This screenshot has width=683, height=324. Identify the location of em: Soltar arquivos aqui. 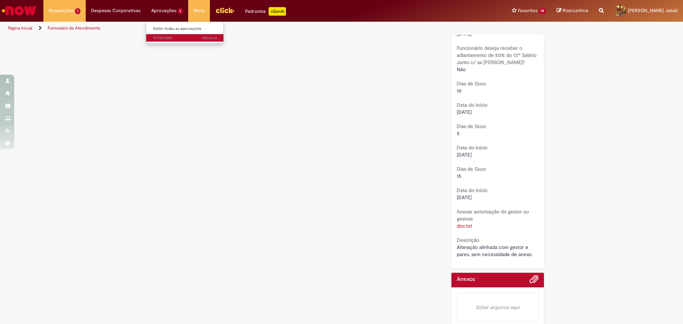
(497, 307).